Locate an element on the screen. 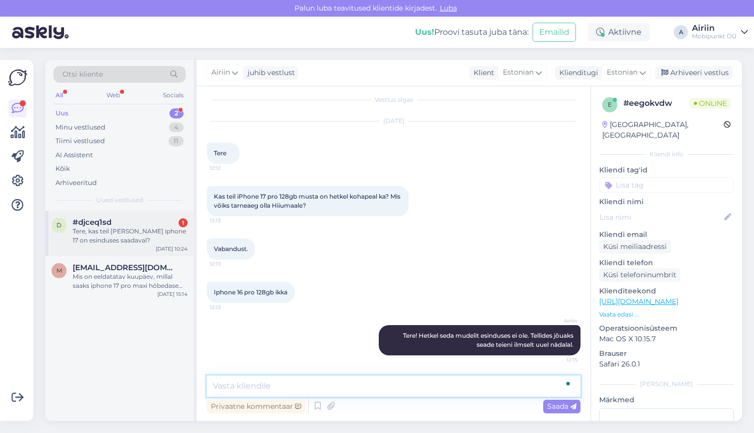 Image resolution: width=754 pixels, height=433 pixels. div: All is located at coordinates (59, 95).